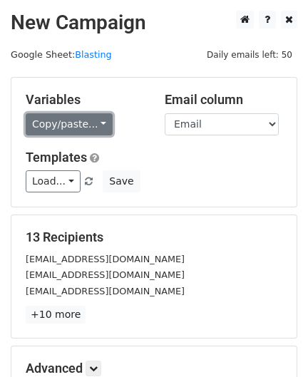  What do you see at coordinates (69, 124) in the screenshot?
I see `a: Copy/paste...` at bounding box center [69, 124].